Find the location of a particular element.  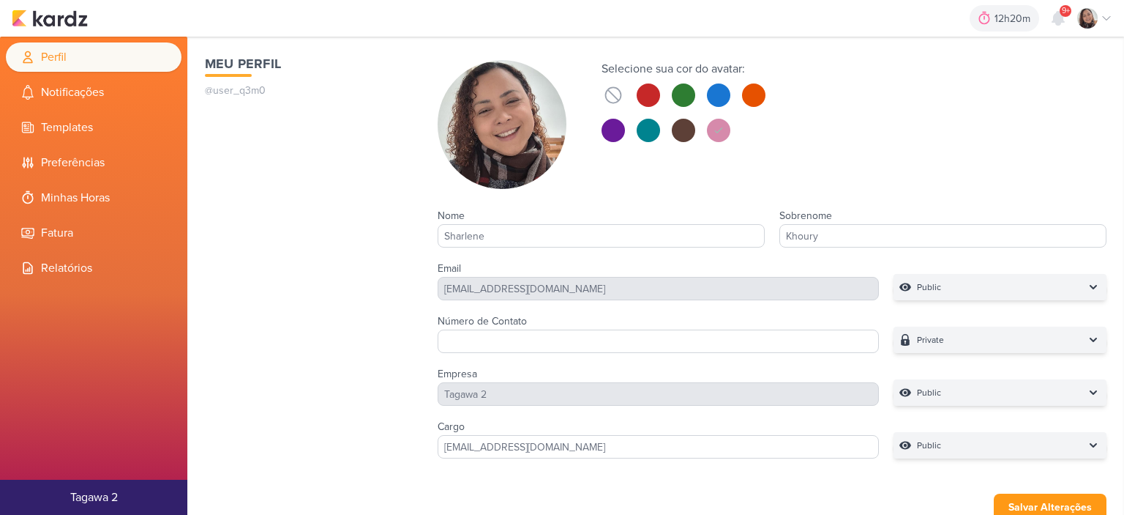

li: Notificações is located at coordinates (94, 92).